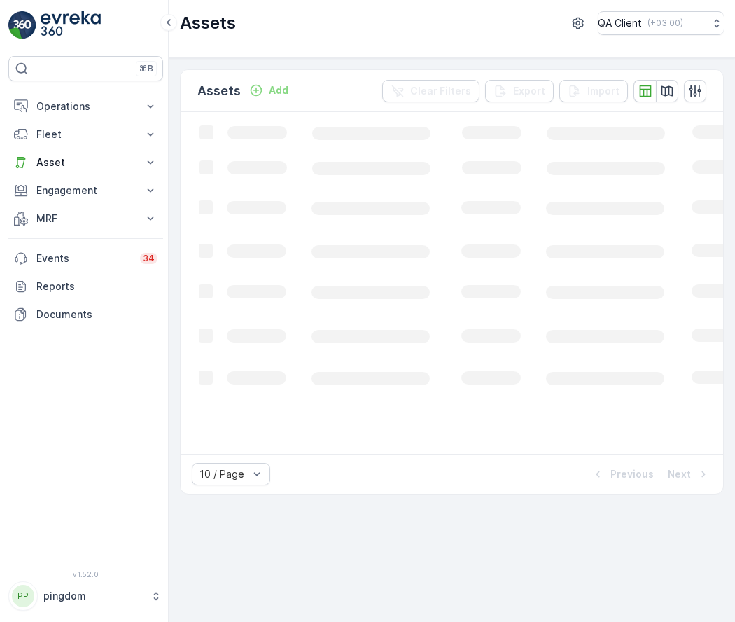 This screenshot has height=622, width=735. What do you see at coordinates (85, 134) in the screenshot?
I see `button: Fleet` at bounding box center [85, 134].